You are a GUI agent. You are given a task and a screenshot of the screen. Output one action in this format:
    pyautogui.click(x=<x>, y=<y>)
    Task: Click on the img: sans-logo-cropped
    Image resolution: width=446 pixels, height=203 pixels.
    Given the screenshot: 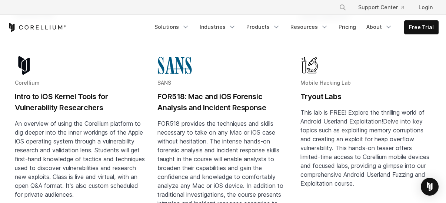 What is the action you would take?
    pyautogui.click(x=175, y=66)
    